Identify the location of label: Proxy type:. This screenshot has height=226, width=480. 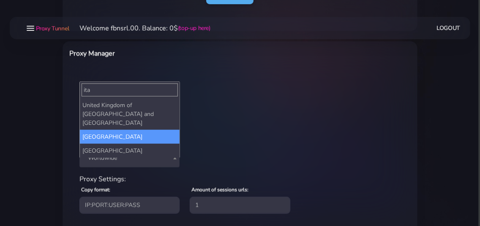
(94, 85).